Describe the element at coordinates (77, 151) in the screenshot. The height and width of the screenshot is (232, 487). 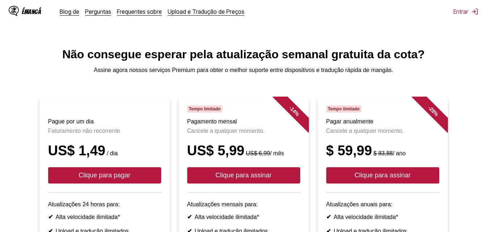
I see `font: US$ 1,49` at that location.